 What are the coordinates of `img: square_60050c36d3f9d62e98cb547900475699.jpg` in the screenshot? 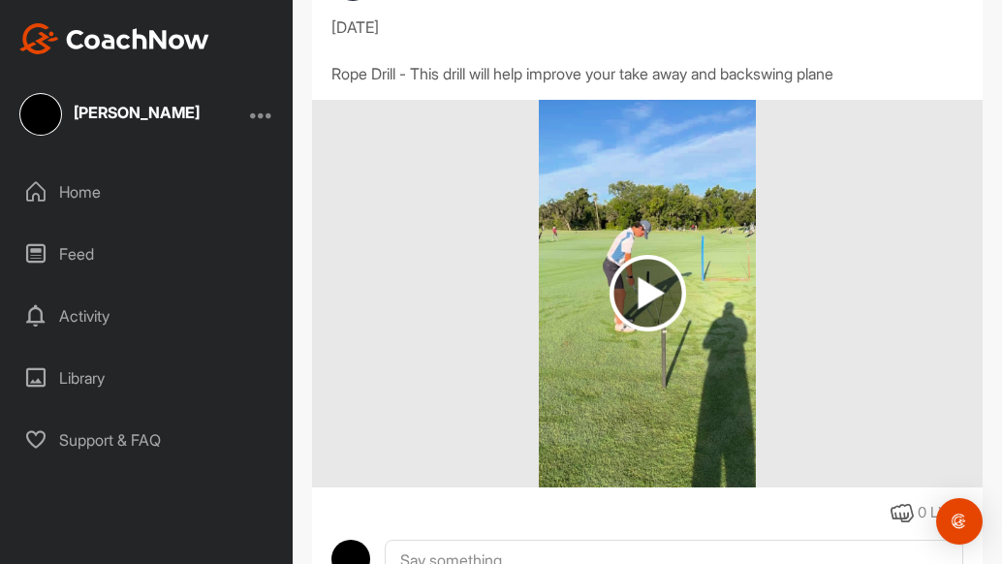 It's located at (41, 114).